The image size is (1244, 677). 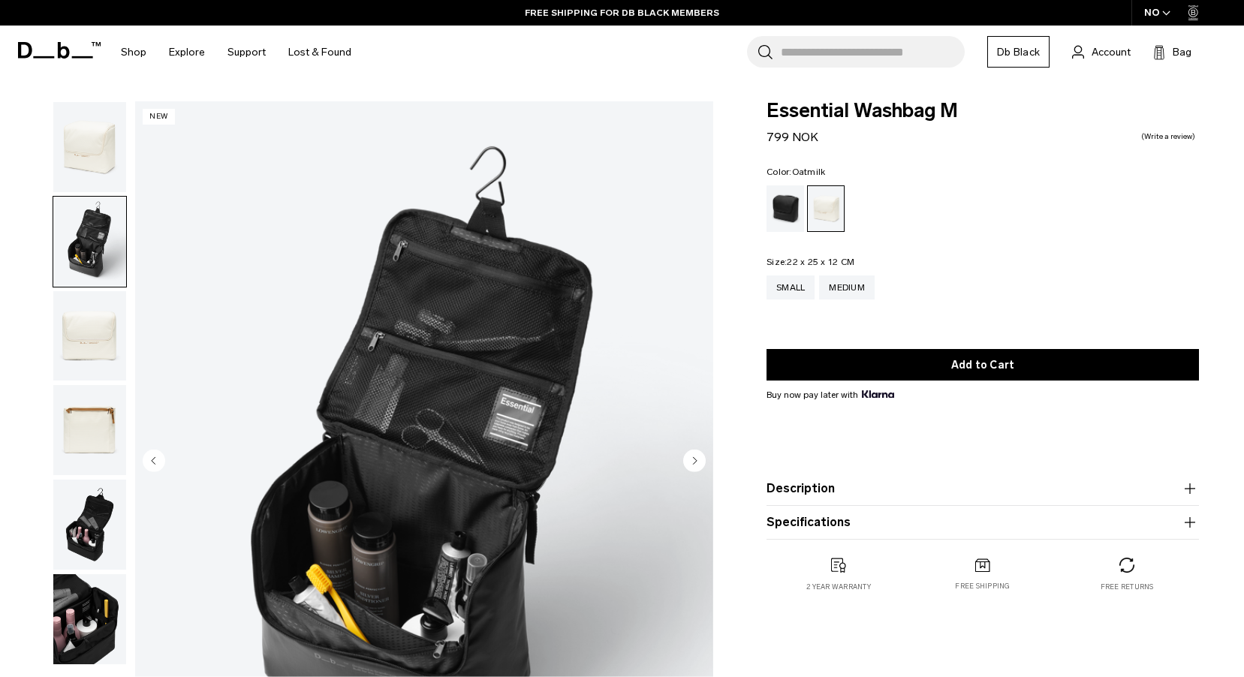 I want to click on button: Add to Cart, so click(x=983, y=365).